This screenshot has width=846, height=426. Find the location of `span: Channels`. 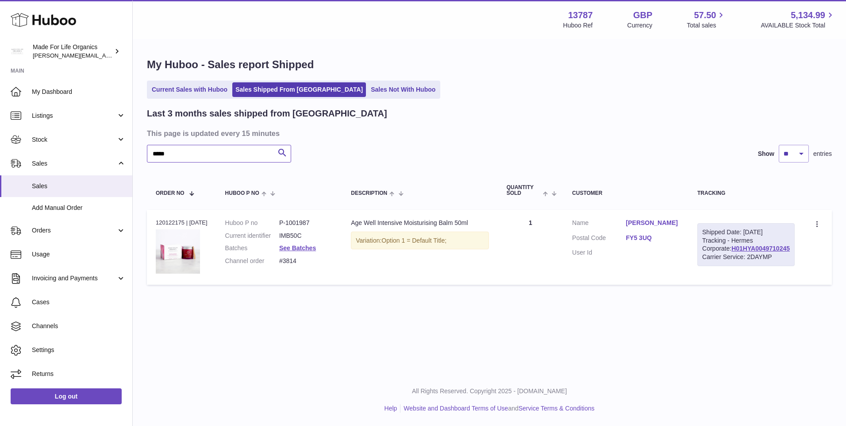

span: Channels is located at coordinates (79, 326).